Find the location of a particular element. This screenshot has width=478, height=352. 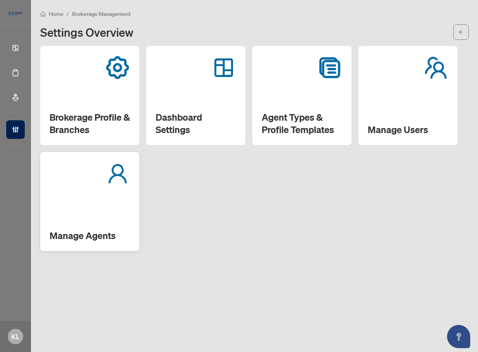

h2: Manage Agents is located at coordinates (90, 236).